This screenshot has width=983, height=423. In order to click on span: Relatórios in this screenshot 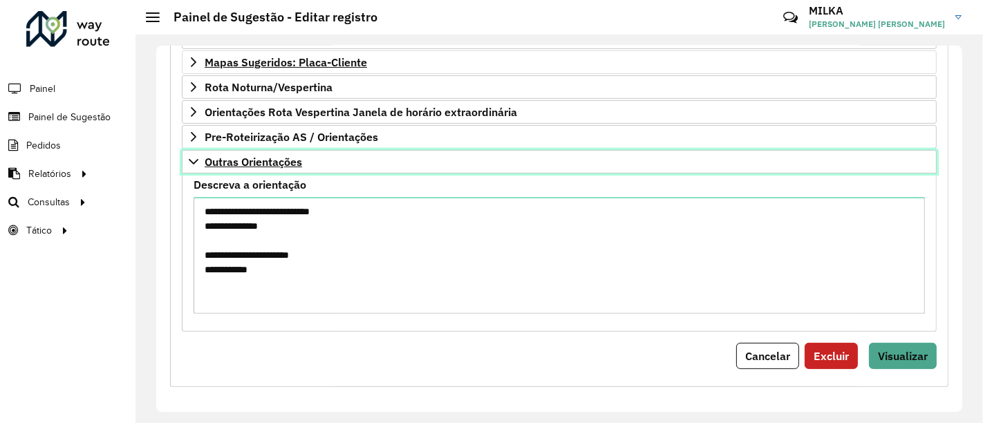, I will do `click(50, 174)`.